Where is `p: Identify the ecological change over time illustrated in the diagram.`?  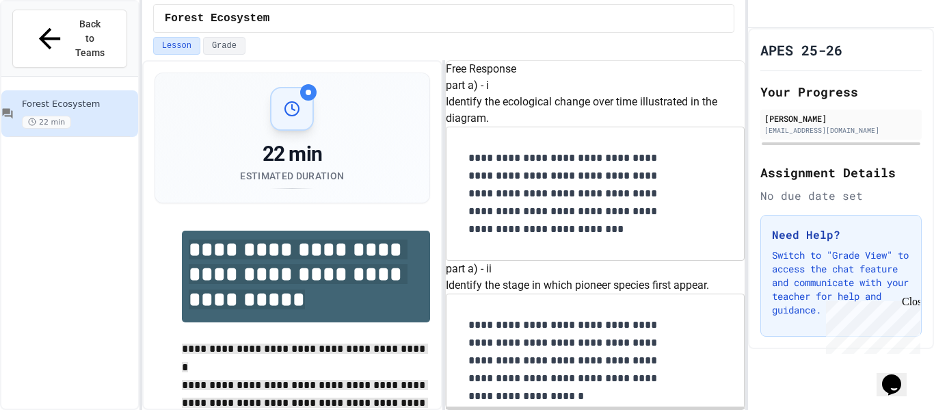 p: Identify the ecological change over time illustrated in the diagram. is located at coordinates (595, 110).